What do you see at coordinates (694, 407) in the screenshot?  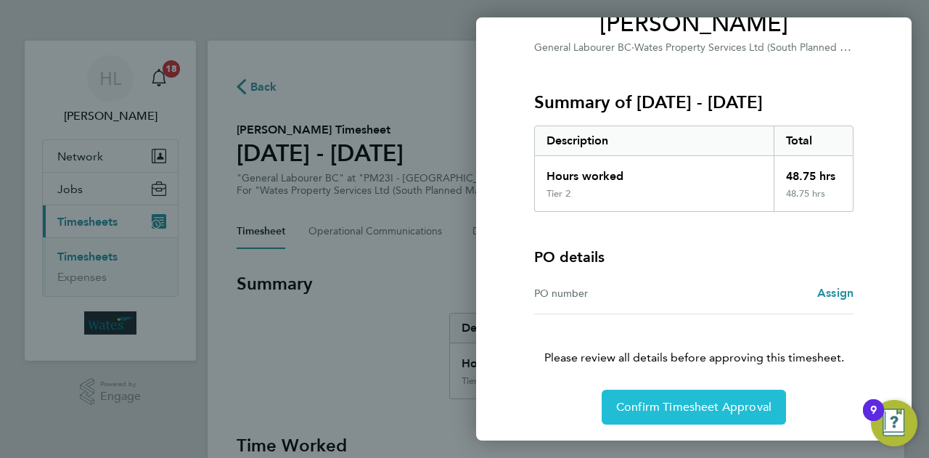 I see `button: Confirm Timesheet Approval` at bounding box center [694, 407].